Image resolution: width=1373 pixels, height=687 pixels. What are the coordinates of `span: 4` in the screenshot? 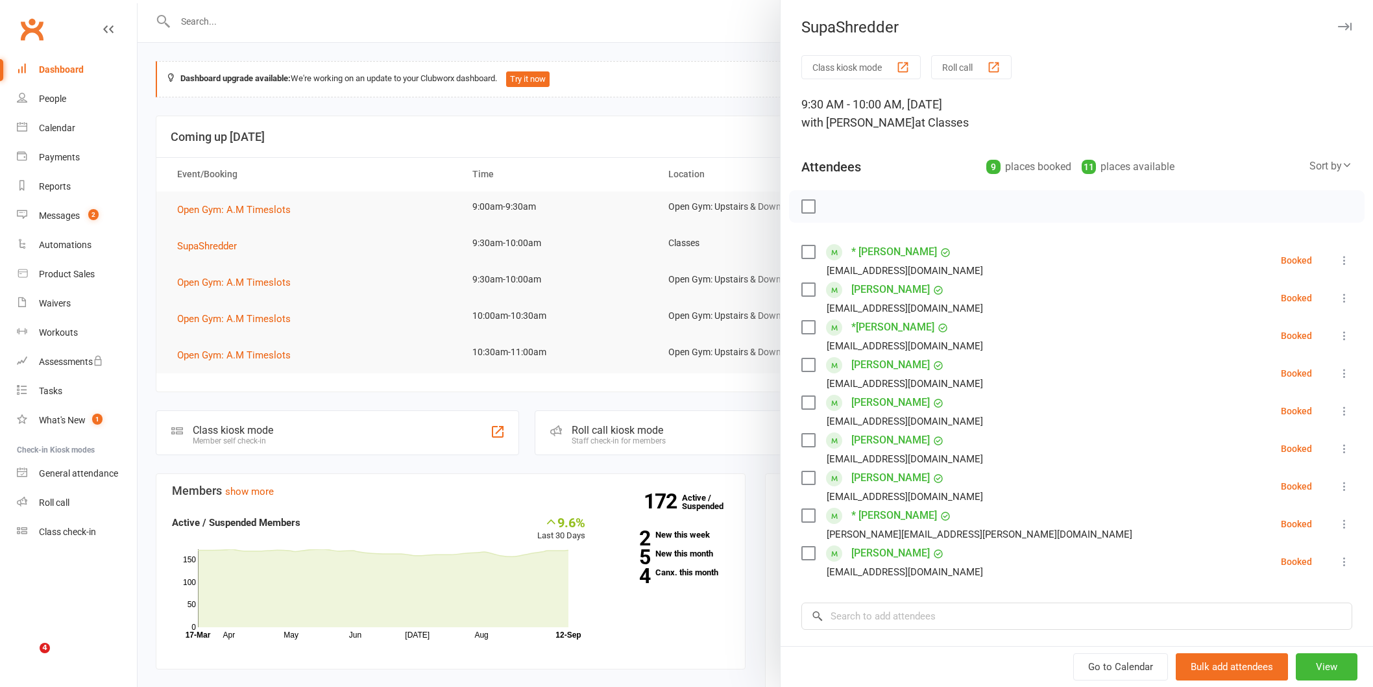 It's located at (45, 648).